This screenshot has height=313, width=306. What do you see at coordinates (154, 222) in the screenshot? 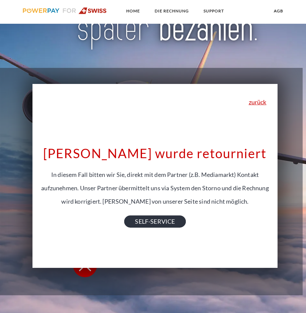
I see `a: SELF-SERVICE` at bounding box center [154, 222].